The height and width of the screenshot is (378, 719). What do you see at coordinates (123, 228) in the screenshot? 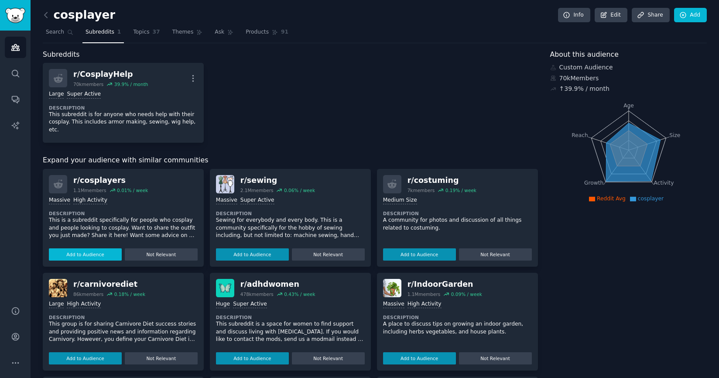
I see `p: This is a subreddit specifically for people who cosplay and people looking to cosplay. Want to sh...` at bounding box center [123, 228].